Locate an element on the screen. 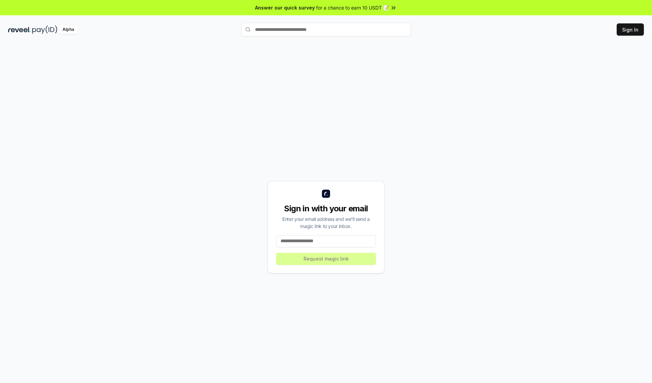 The width and height of the screenshot is (652, 383). div: Alpha is located at coordinates (68, 30).